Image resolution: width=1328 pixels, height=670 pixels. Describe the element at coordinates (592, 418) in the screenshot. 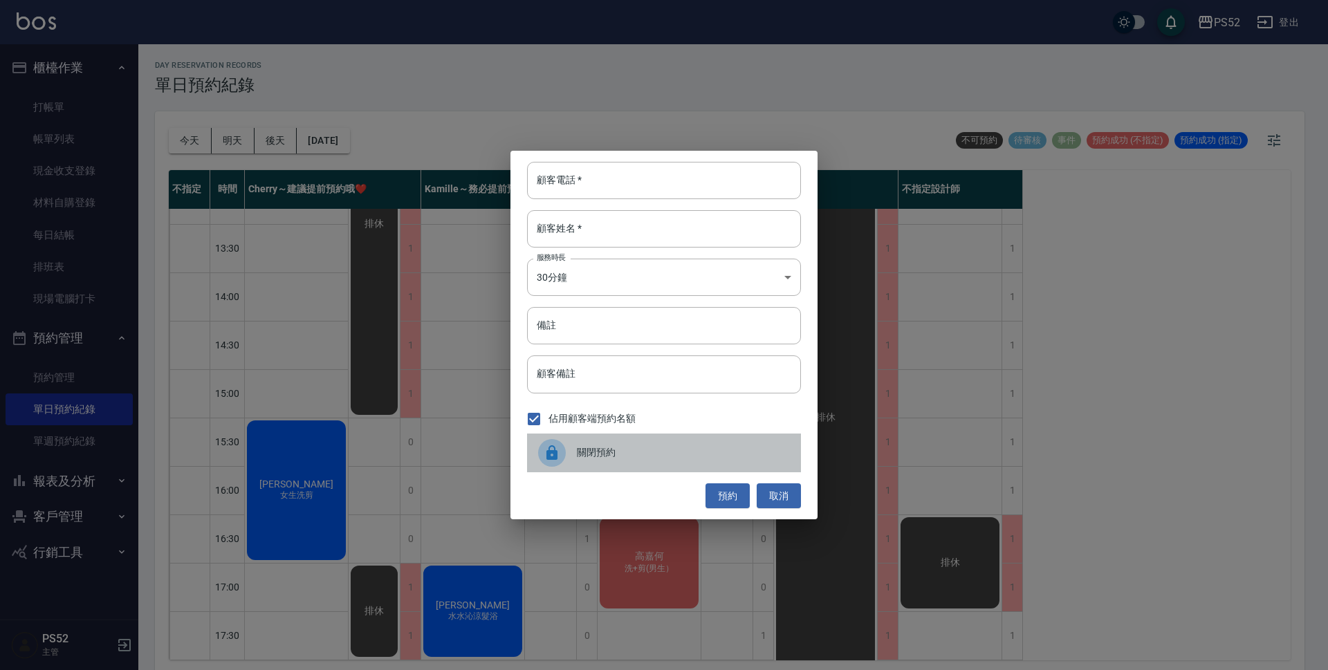

I see `span: 佔用顧客端預約名額` at that location.